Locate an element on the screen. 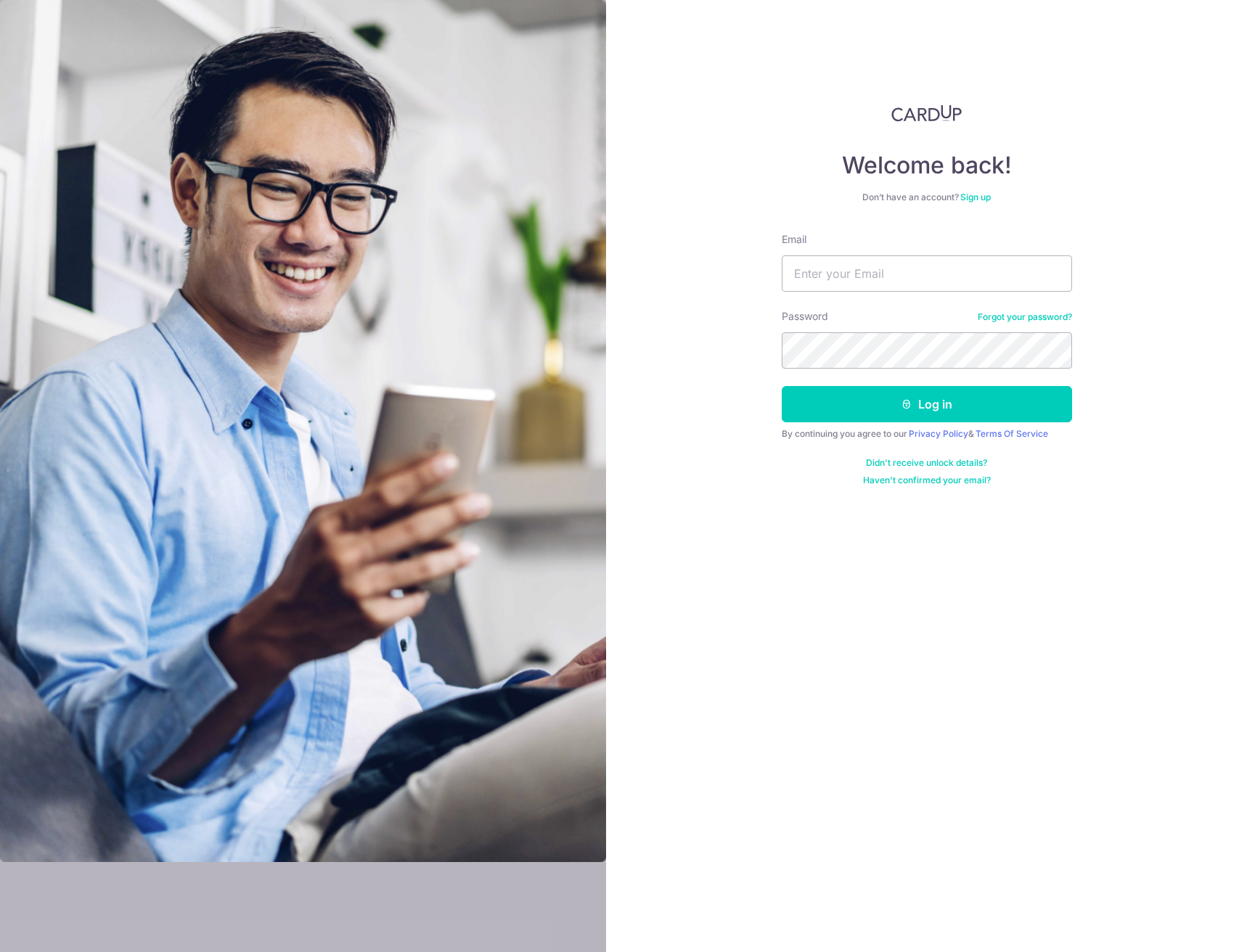 The width and height of the screenshot is (1247, 952). button: Log in is located at coordinates (927, 404).